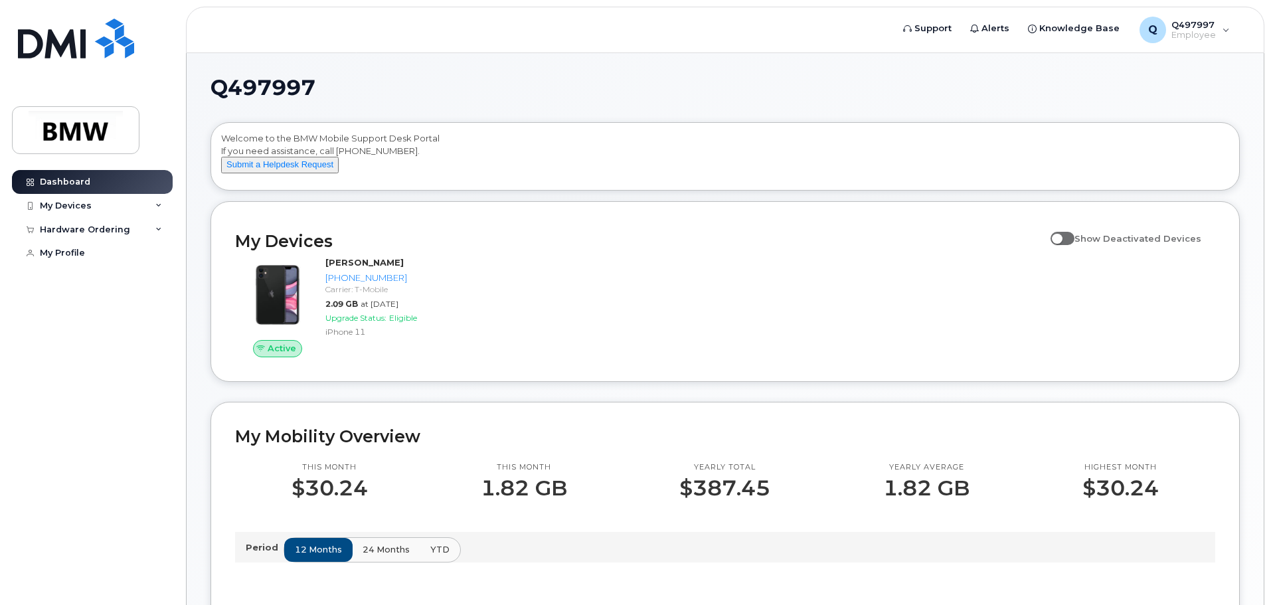 The width and height of the screenshot is (1271, 605). Describe the element at coordinates (725, 436) in the screenshot. I see `h2: My Mobility Overview` at that location.